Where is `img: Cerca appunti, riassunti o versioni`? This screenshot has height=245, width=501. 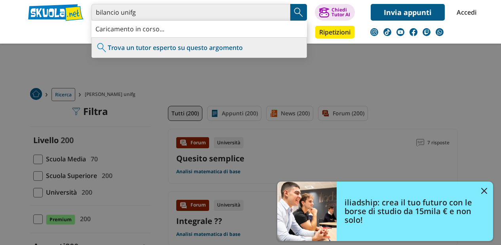
img: Cerca appunti, riassunti o versioni is located at coordinates (299, 12).